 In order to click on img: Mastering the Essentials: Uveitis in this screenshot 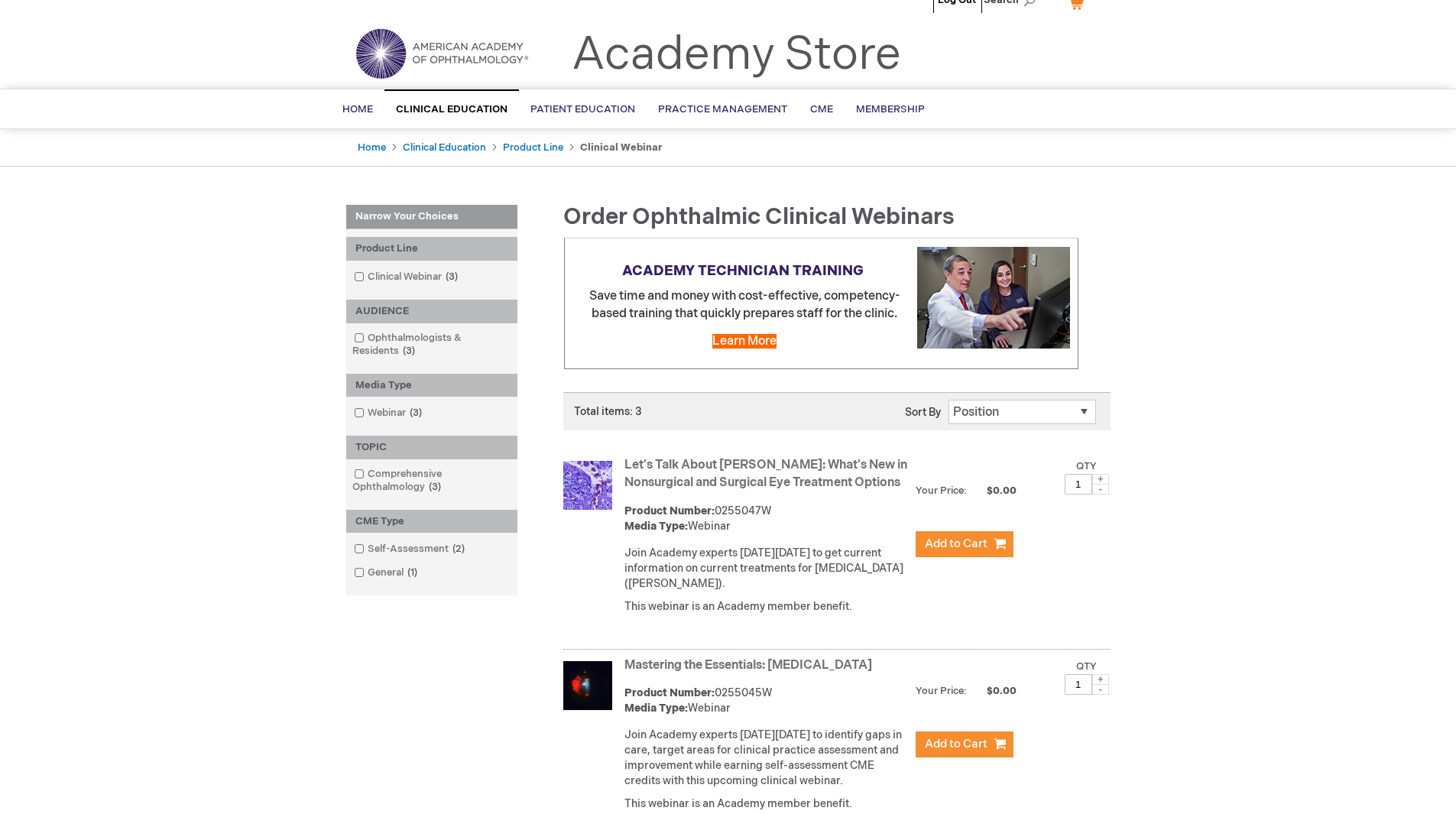, I will do `click(587, 685)`.